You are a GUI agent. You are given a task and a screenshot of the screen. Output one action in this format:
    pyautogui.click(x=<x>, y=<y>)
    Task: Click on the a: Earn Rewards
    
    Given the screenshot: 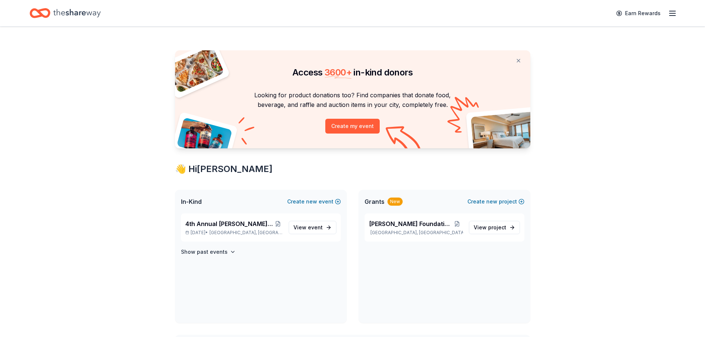 What is the action you would take?
    pyautogui.click(x=639, y=13)
    